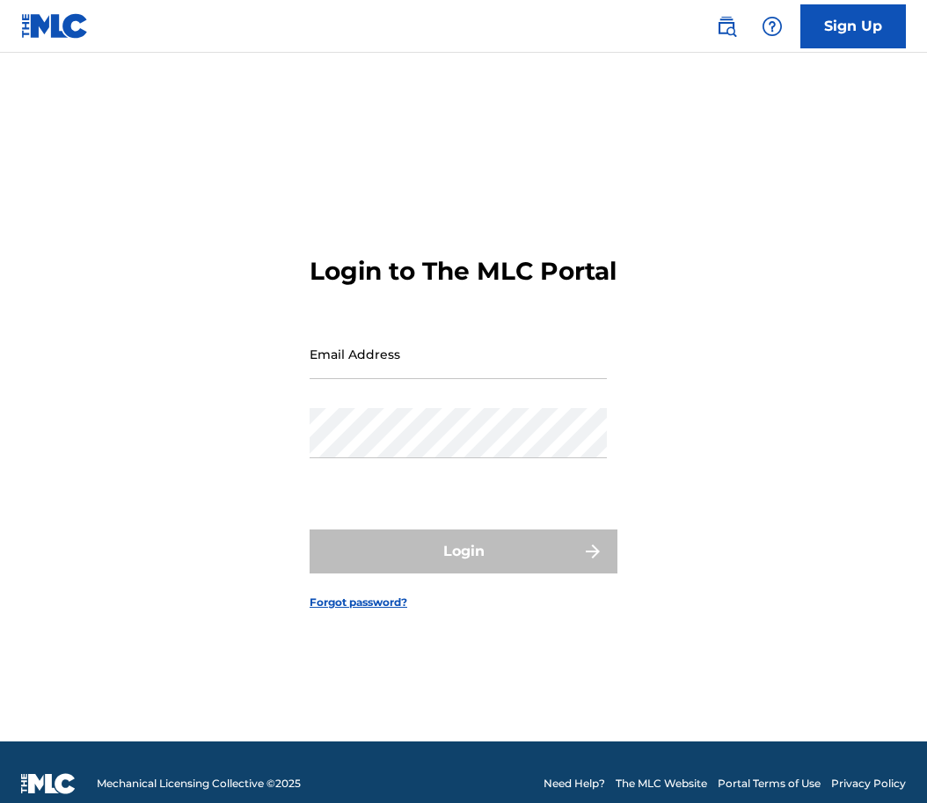  Describe the element at coordinates (574, 783) in the screenshot. I see `a: Need Help?` at that location.